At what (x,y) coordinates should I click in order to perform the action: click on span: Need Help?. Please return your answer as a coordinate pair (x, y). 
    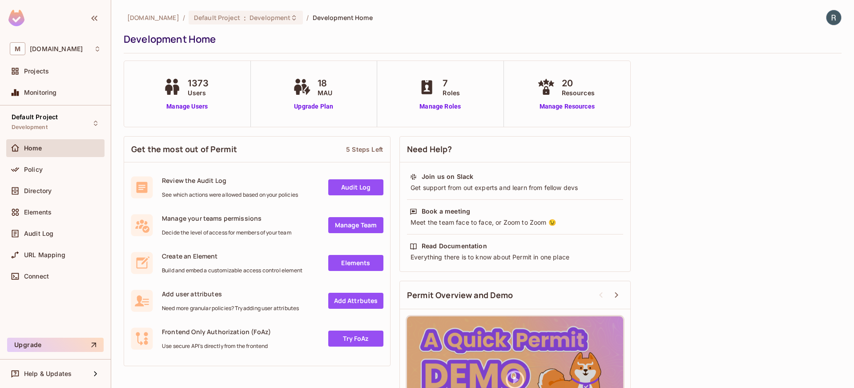
    Looking at the image, I should click on (430, 149).